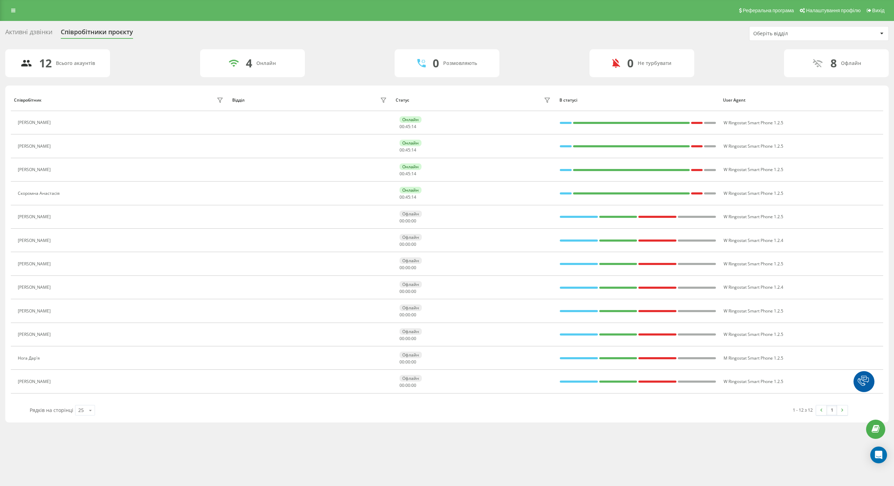 This screenshot has height=486, width=894. What do you see at coordinates (51, 410) in the screenshot?
I see `span: Рядків на сторінці` at bounding box center [51, 410].